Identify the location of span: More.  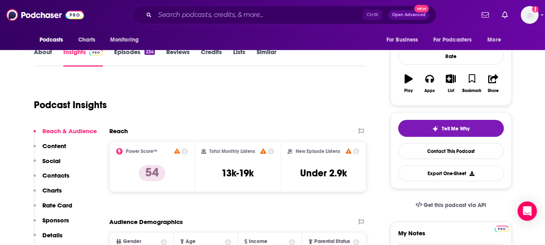
(494, 40).